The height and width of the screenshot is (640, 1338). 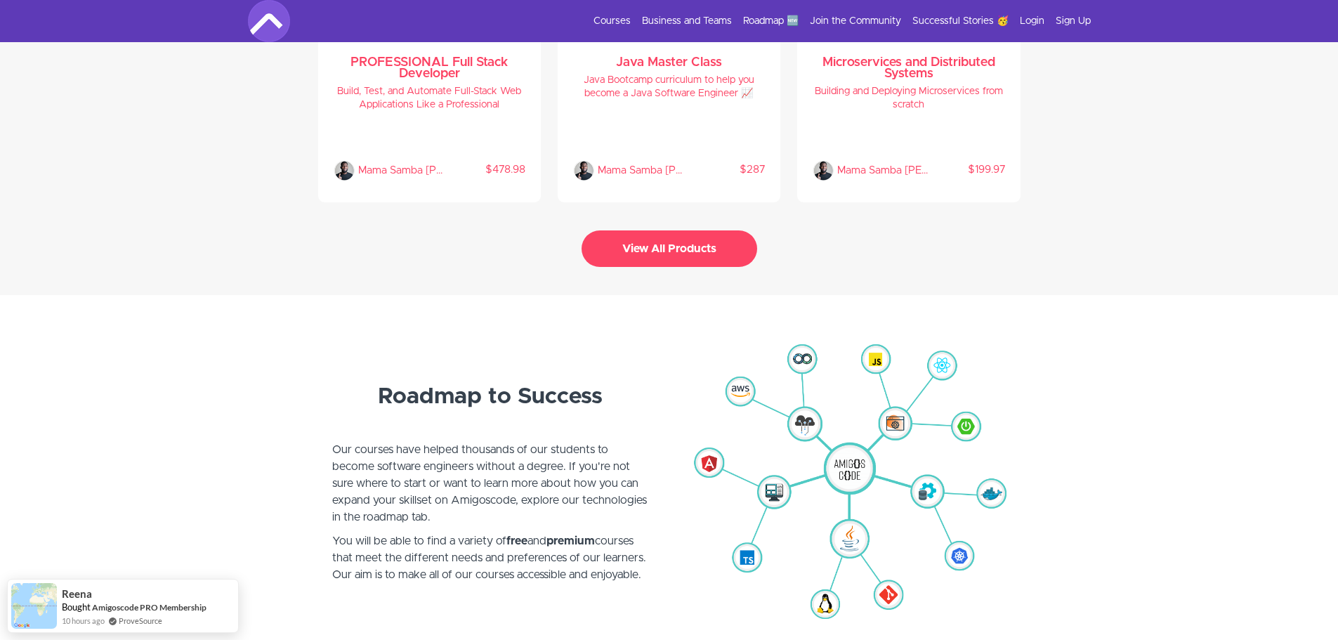 I want to click on h4: Building and Deploying Microservices from scratch, so click(x=908, y=98).